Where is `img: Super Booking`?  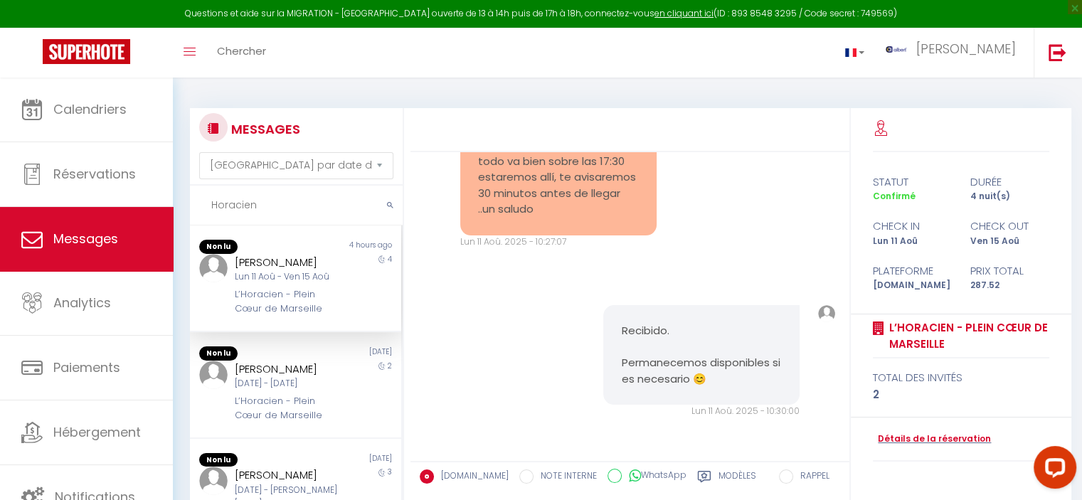
img: Super Booking is located at coordinates (86, 51).